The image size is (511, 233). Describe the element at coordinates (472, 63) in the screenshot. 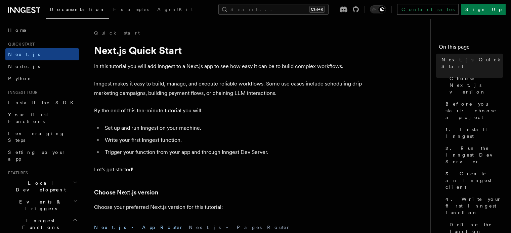

I see `span: Next.js Quick Start` at that location.